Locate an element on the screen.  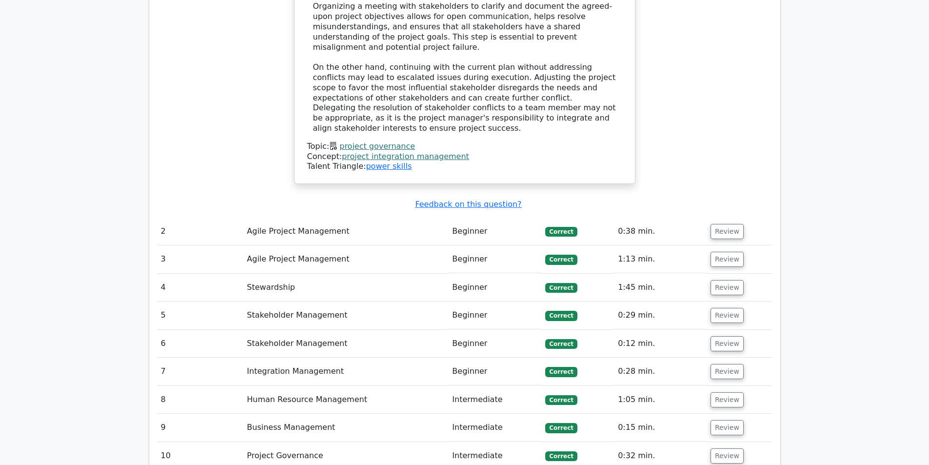
td: 0:28 min. is located at coordinates (660, 371).